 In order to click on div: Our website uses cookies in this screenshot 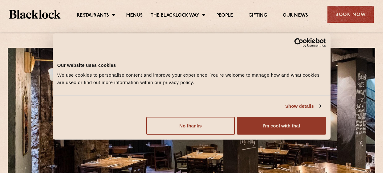, I will do `click(192, 65)`.